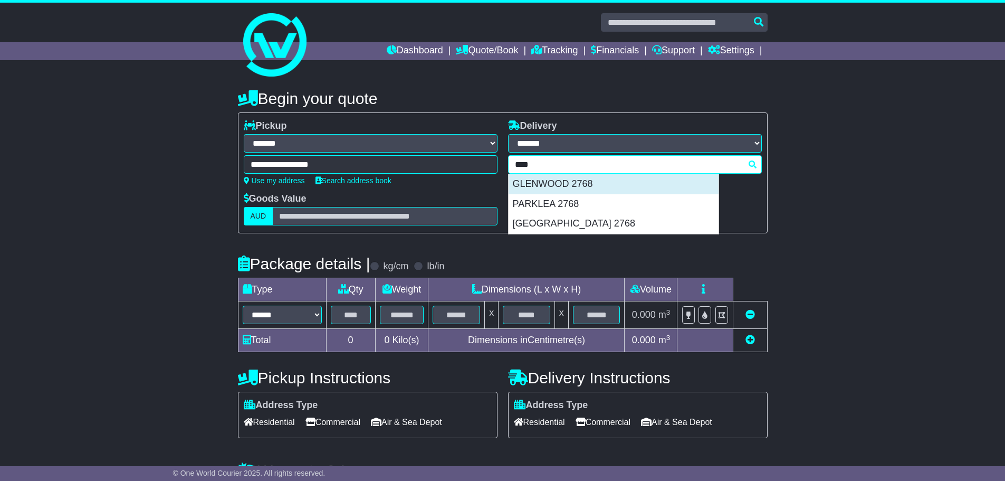 The height and width of the screenshot is (481, 1005). I want to click on h4: Delivery Instructions, so click(638, 377).